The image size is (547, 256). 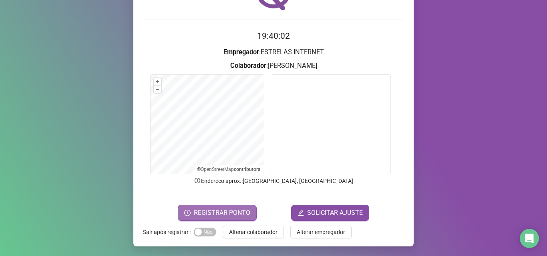 What do you see at coordinates (273, 36) in the screenshot?
I see `time: 19:40:02` at bounding box center [273, 36].